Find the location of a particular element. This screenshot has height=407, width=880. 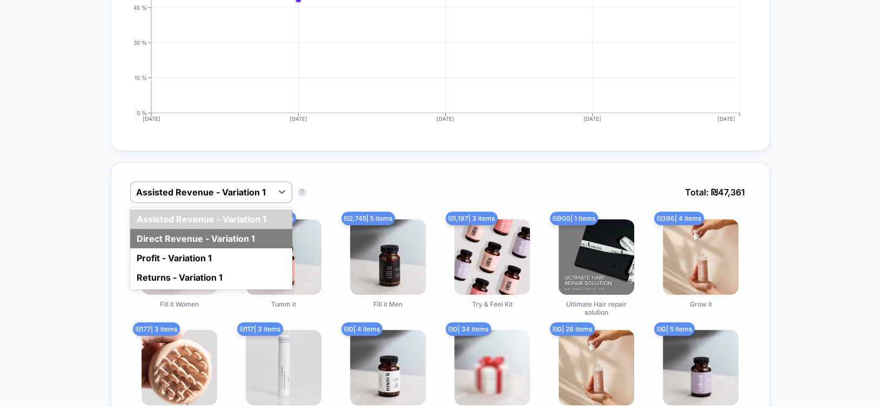

img: Grow it is located at coordinates (701, 257).